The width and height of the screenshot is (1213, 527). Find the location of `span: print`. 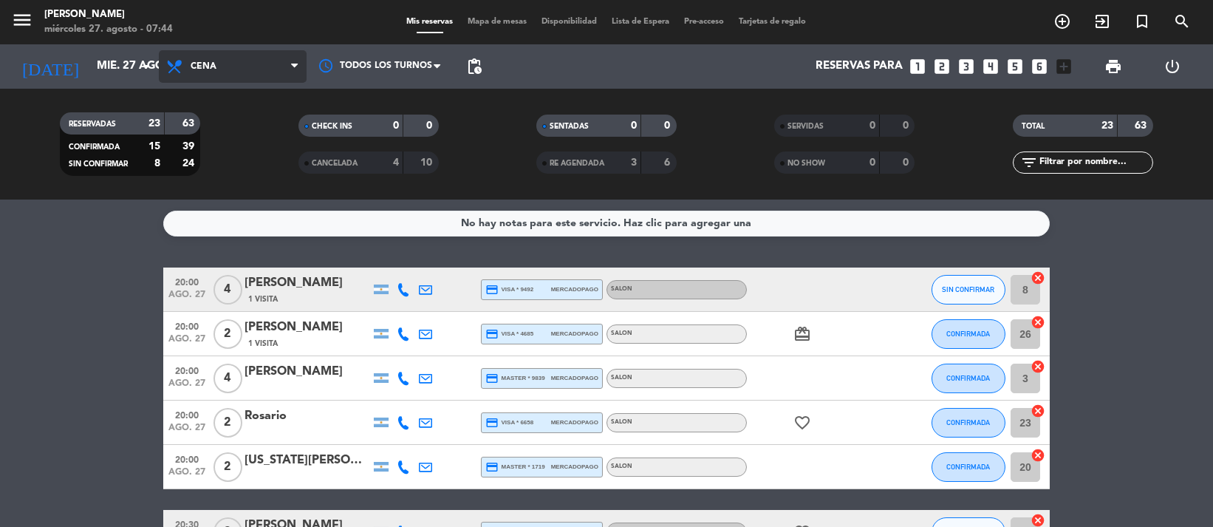

span: print is located at coordinates (1114, 67).